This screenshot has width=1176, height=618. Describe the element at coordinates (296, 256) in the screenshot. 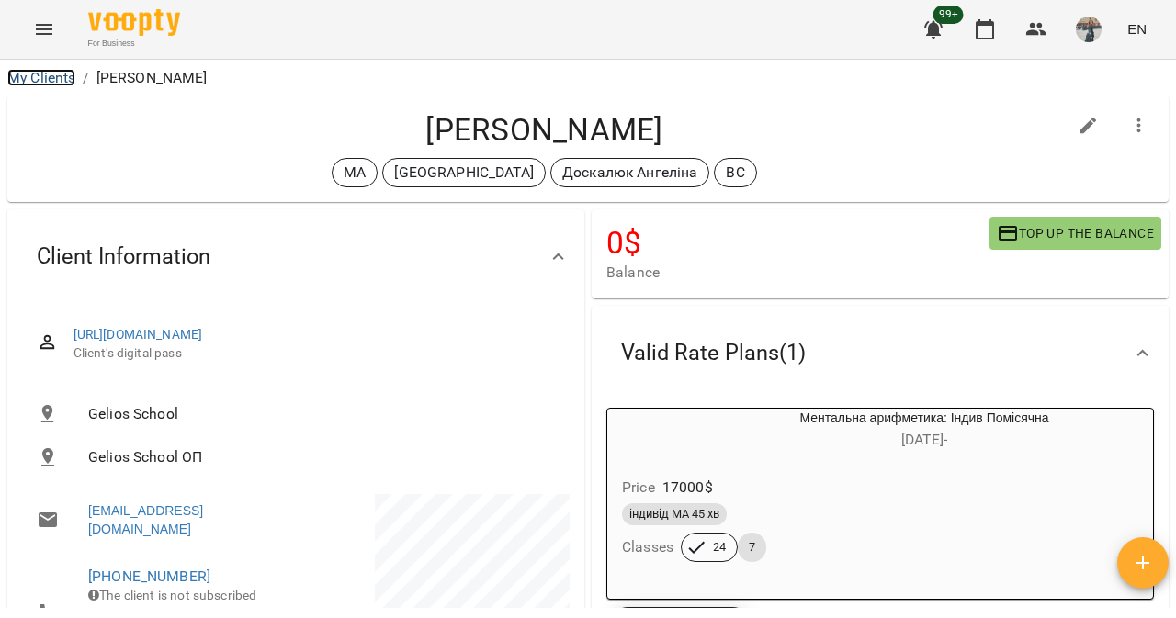

I see `div: Client Information` at that location.